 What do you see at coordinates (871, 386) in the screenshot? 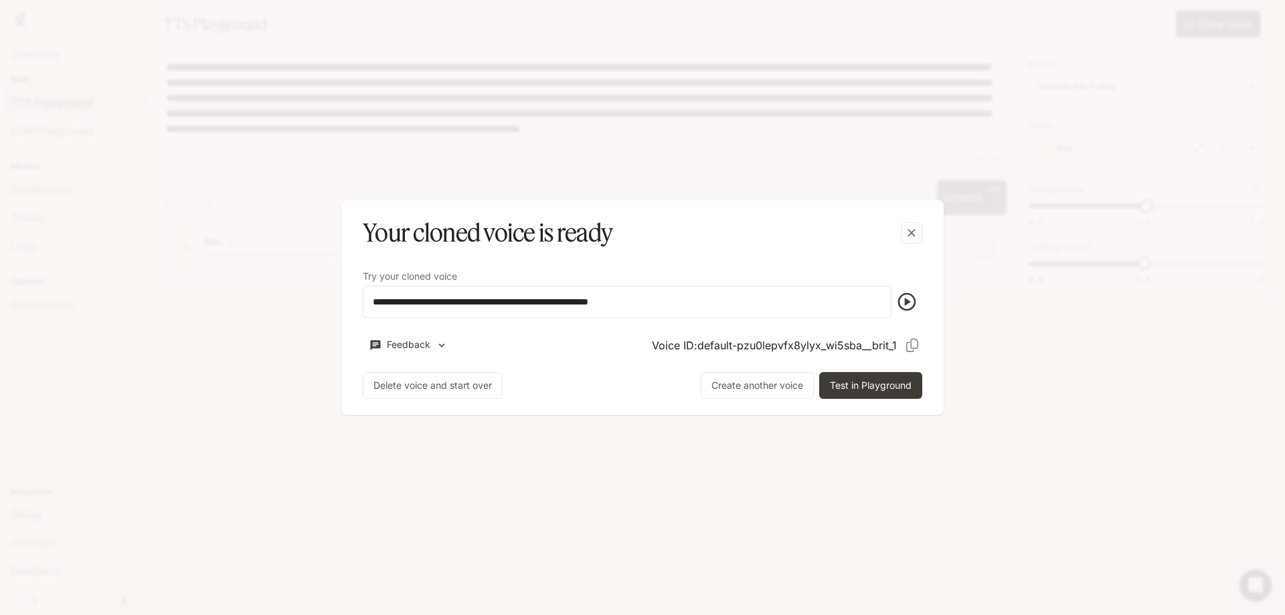
I see `button: Test in Playground` at bounding box center [871, 386].